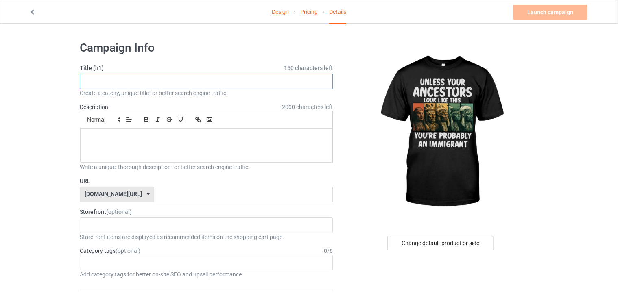  Describe the element at coordinates (206, 212) in the screenshot. I see `label: Storefront` at that location.